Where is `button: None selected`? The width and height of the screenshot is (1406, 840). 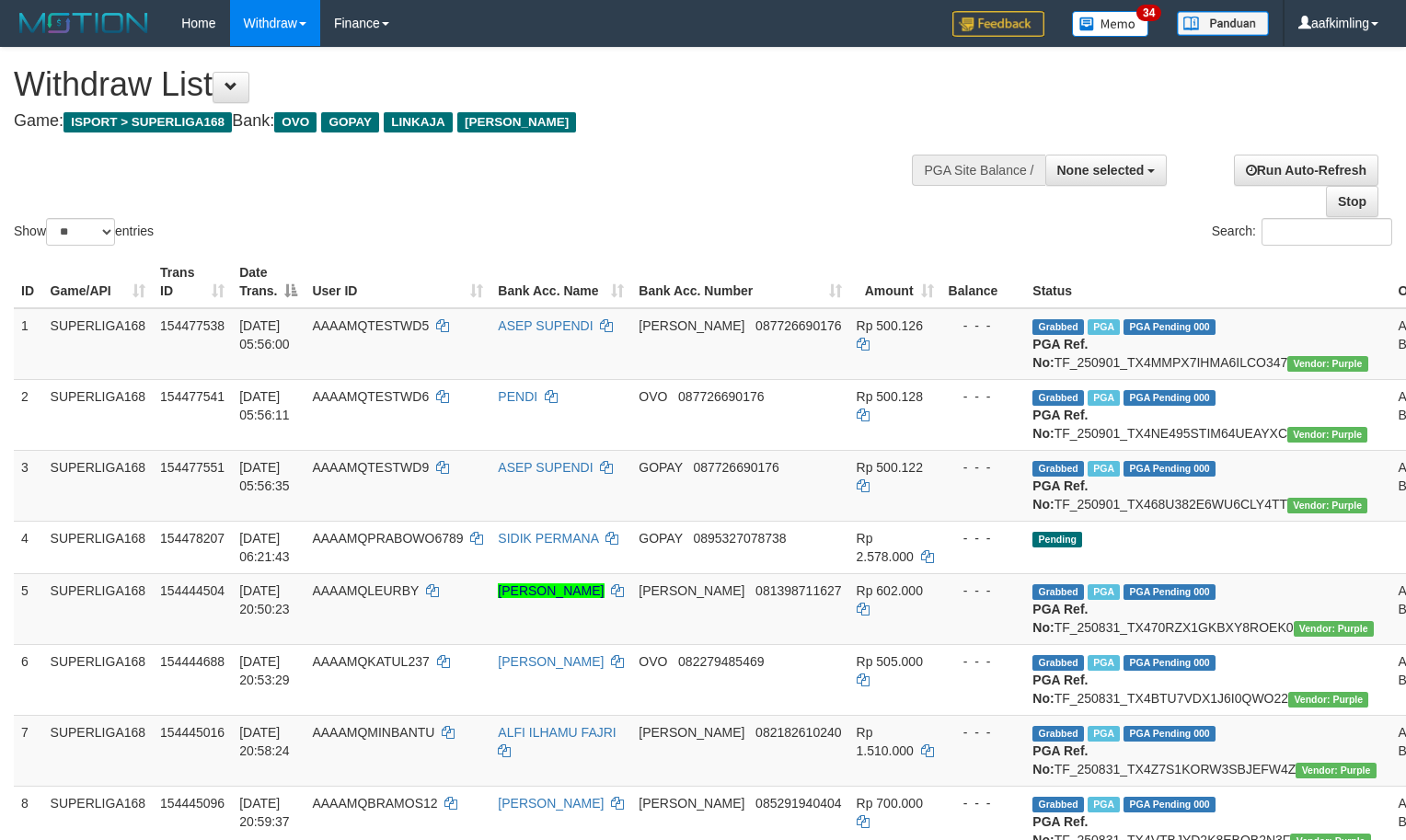
button: None selected is located at coordinates (1106, 170).